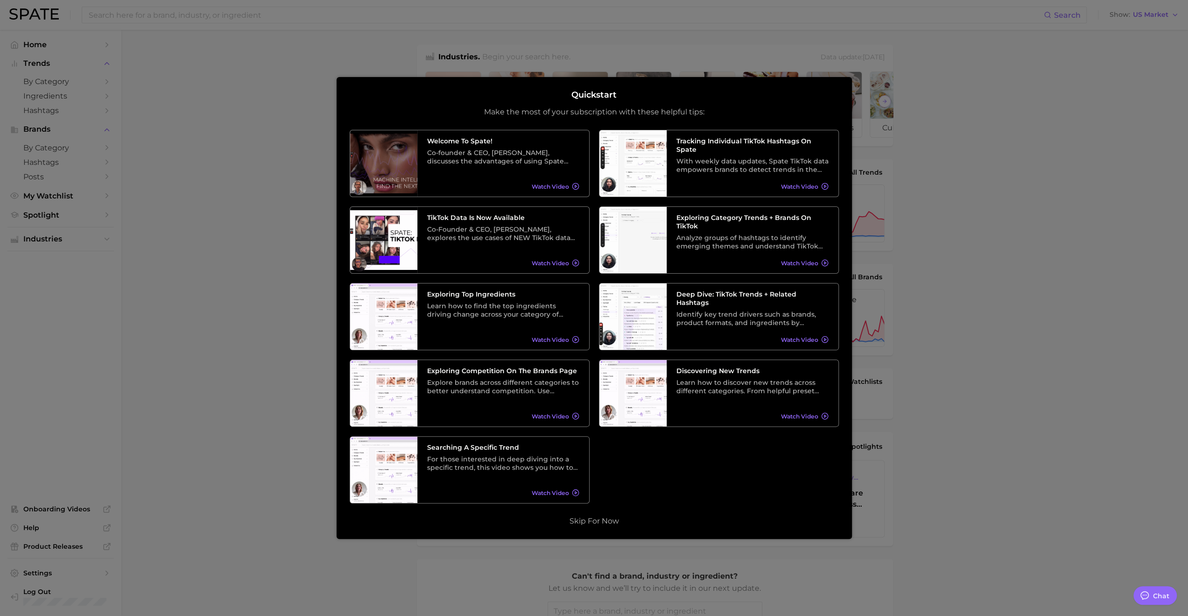  Describe the element at coordinates (503, 310) in the screenshot. I see `div: Learn how to find the top ingredients driving change across your category of choice. From broad c...` at that location.